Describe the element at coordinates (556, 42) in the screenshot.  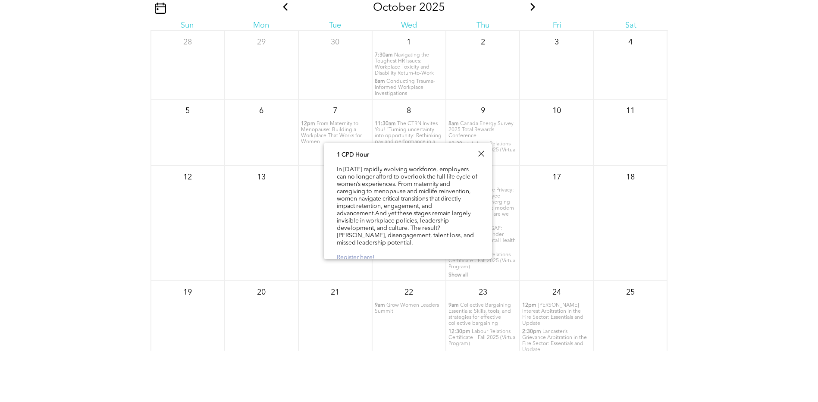
I see `p: 3` at that location.